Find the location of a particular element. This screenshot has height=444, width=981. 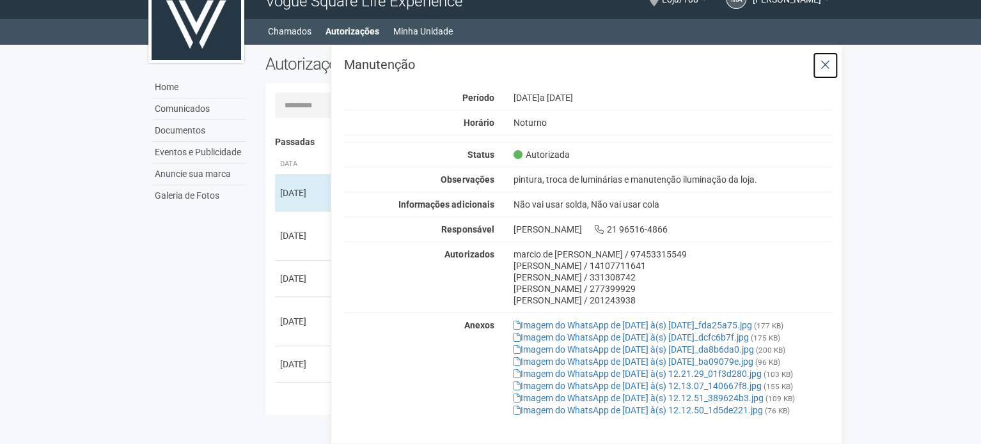

strong: Status is located at coordinates (480, 155).